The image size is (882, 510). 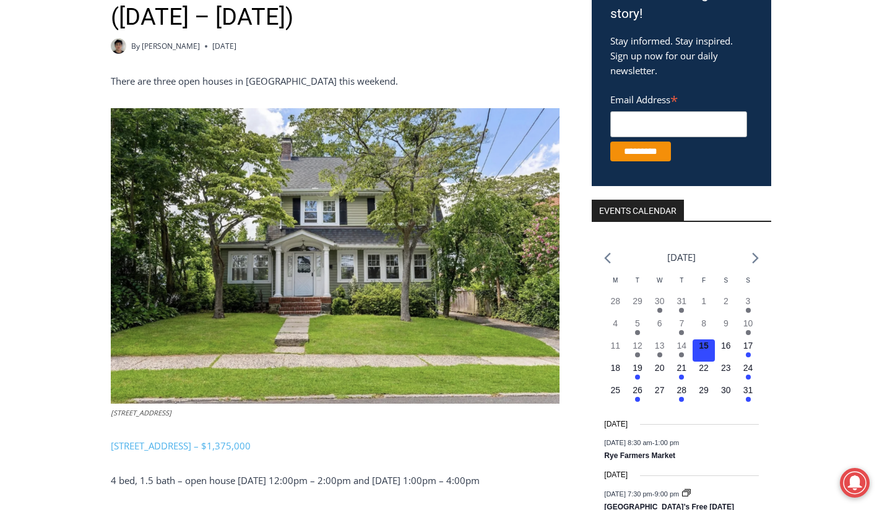 I want to click on time: 20, so click(x=660, y=368).